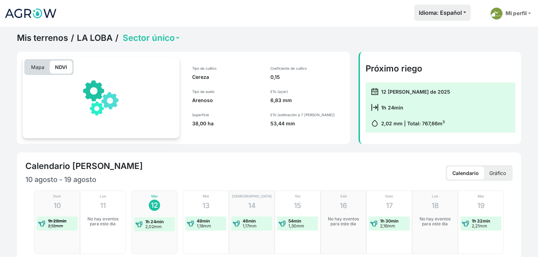  I want to click on p: 2,21mm, so click(480, 226).